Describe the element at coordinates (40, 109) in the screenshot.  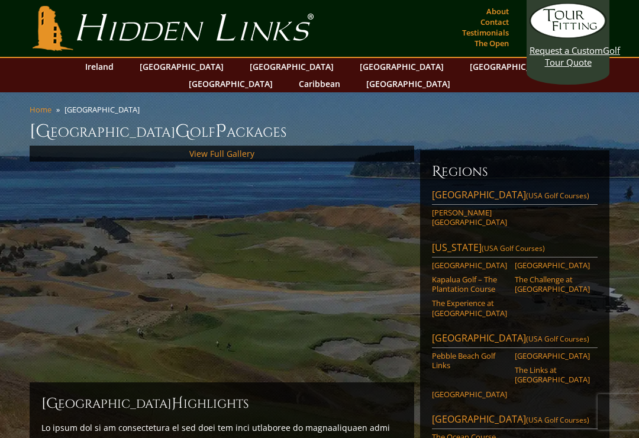
I see `a: Home` at that location.